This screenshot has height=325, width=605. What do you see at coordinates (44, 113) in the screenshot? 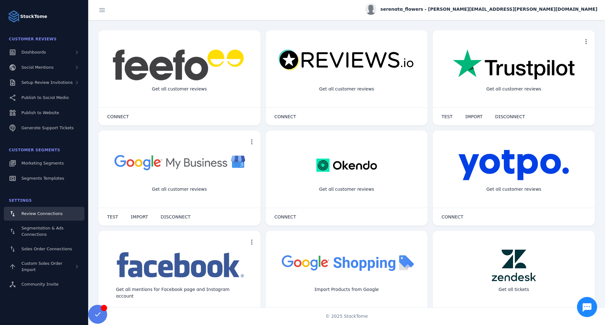
I see `a: Publish to Website` at bounding box center [44, 113].